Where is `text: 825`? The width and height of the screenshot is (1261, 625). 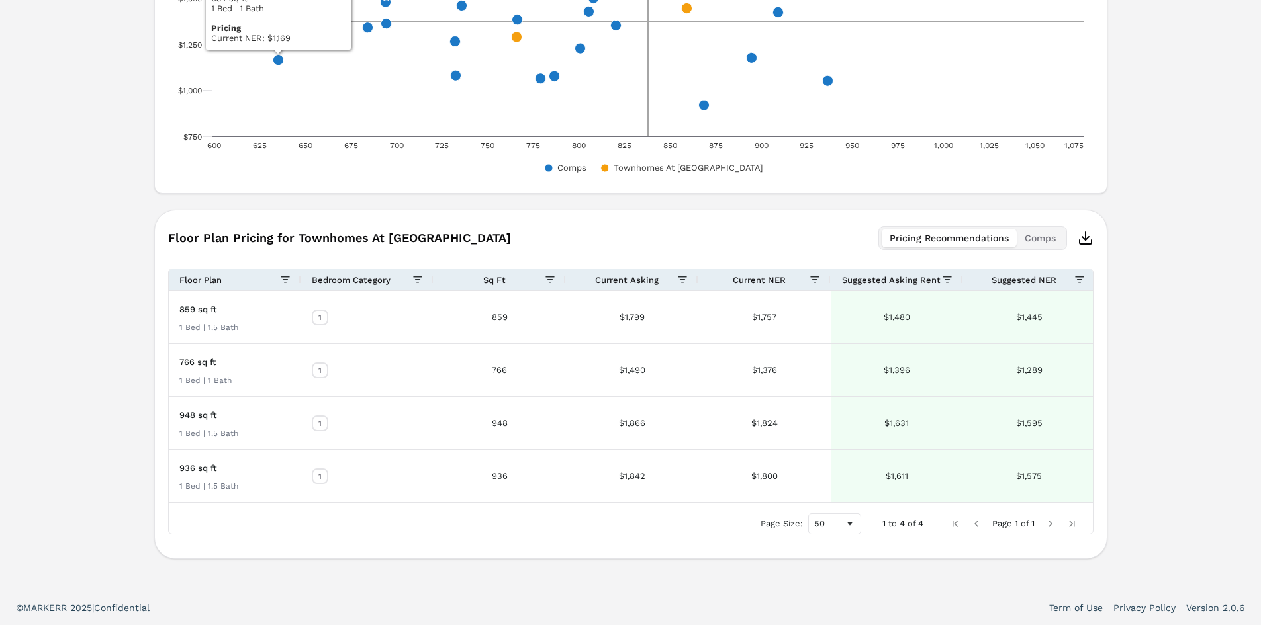 text: 825 is located at coordinates (623, 146).